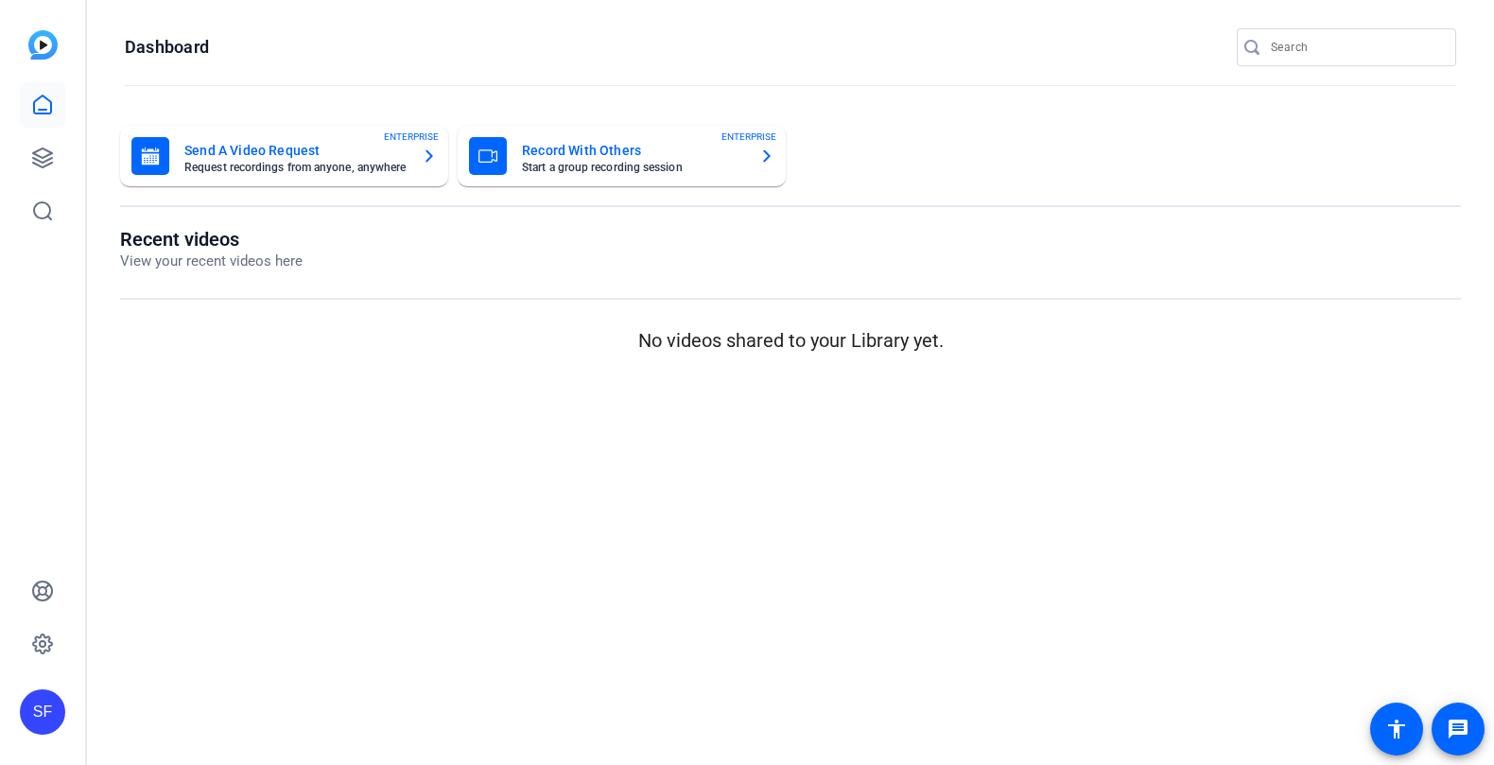  What do you see at coordinates (1458, 729) in the screenshot?
I see `mat-icon: message` at bounding box center [1458, 729].